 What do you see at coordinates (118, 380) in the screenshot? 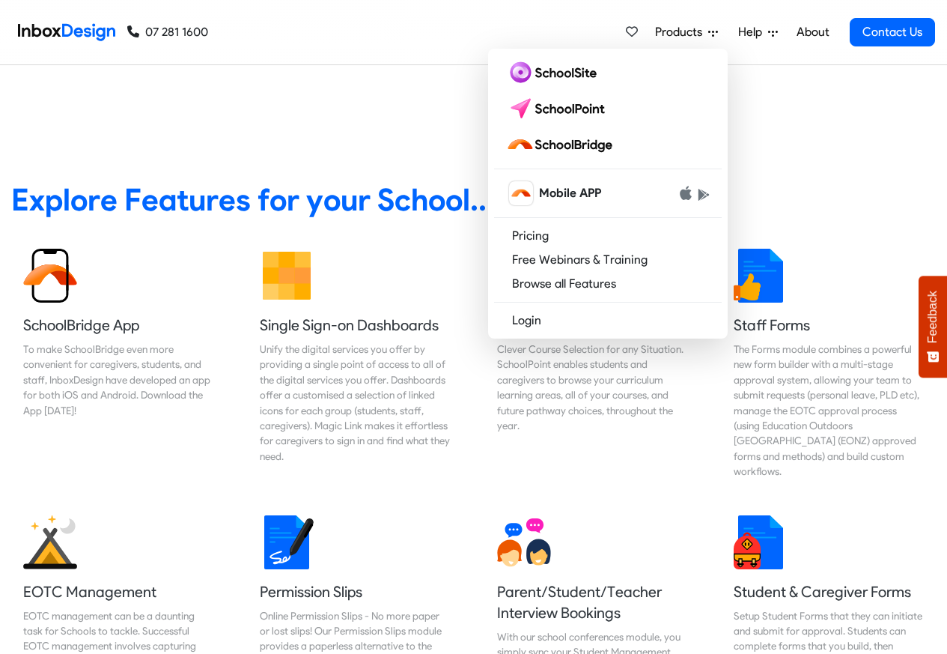
I see `div: To make SchoolBridge even more convenient for caregivers, students, and staff, InboxDesign have d...` at bounding box center [118, 380].